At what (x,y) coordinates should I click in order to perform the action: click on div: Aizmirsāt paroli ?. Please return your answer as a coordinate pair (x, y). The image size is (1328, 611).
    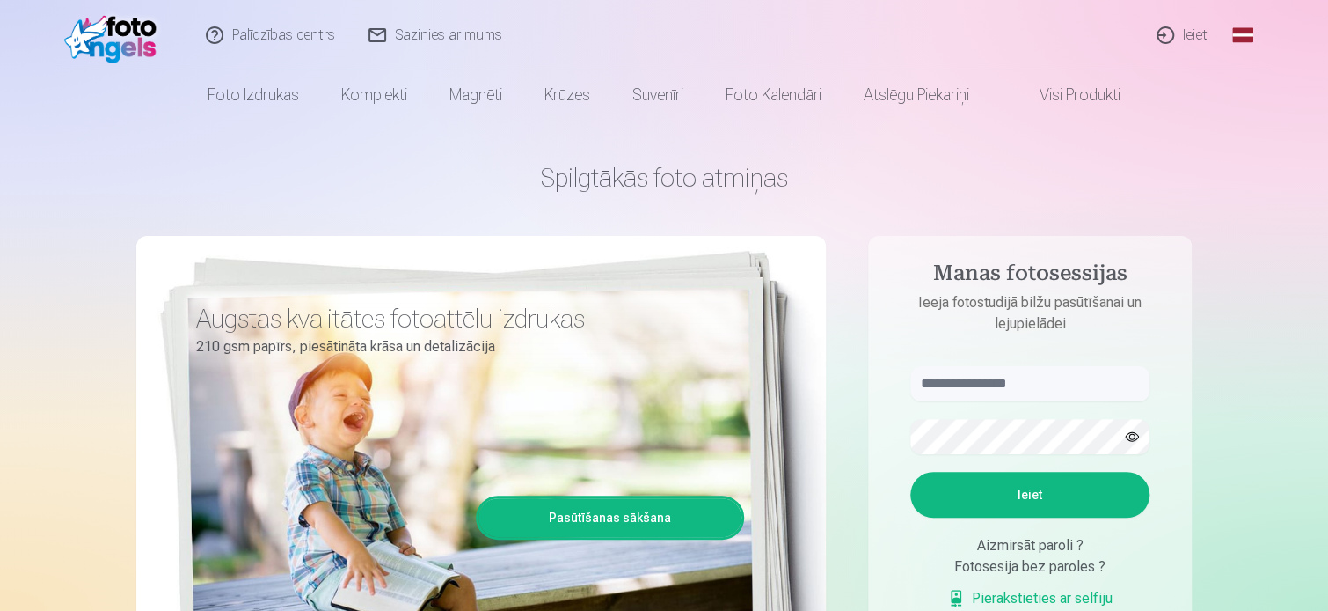
    Looking at the image, I should click on (1030, 545).